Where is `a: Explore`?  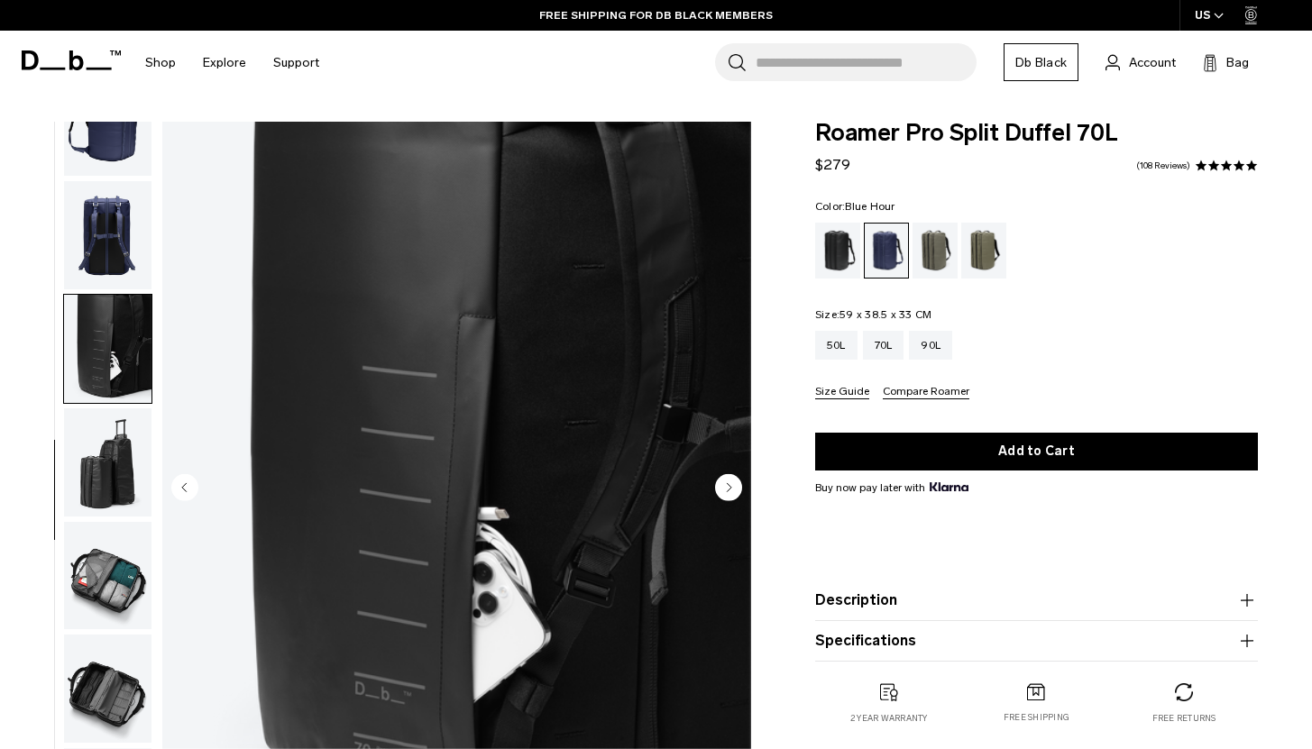
a: Explore is located at coordinates (224, 62).